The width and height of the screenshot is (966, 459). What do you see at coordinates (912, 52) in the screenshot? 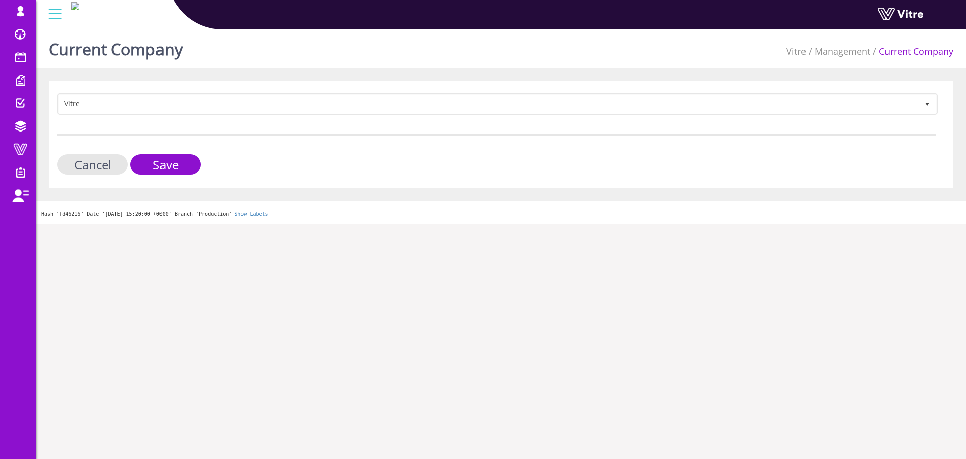
I see `li: Current Company` at bounding box center [912, 52].